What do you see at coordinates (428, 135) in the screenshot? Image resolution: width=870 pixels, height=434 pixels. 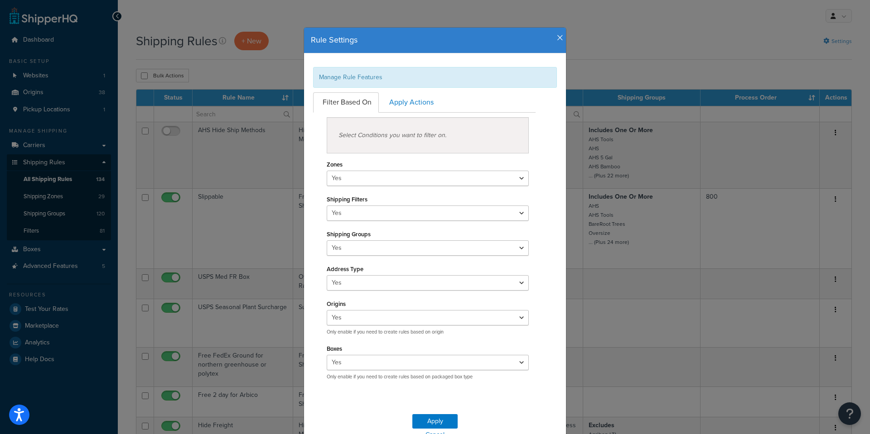 I see `div: Select Conditions you want to filter on.` at bounding box center [428, 135].